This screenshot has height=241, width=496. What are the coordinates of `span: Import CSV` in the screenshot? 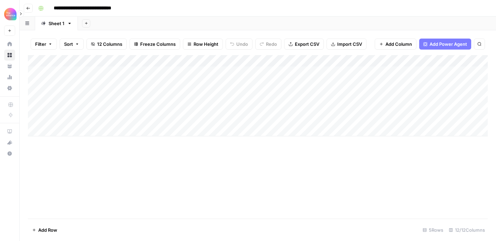 It's located at (349, 44).